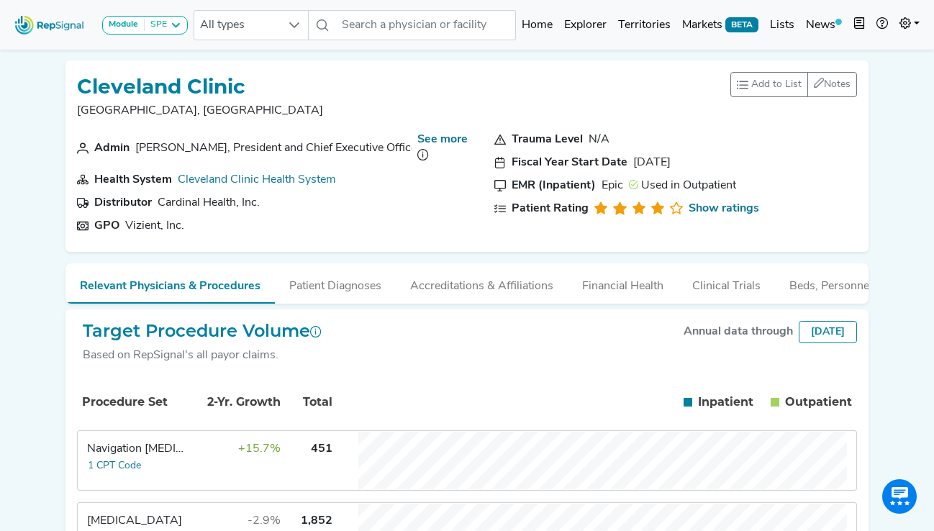 The image size is (934, 531). Describe the element at coordinates (824, 25) in the screenshot. I see `a: News` at that location.